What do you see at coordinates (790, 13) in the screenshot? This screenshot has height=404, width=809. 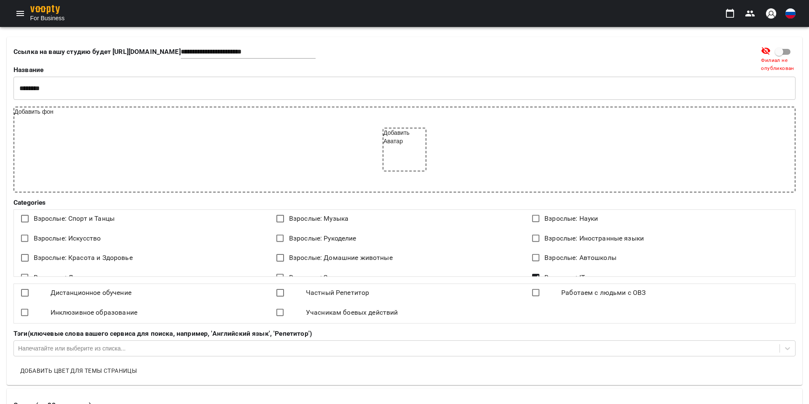 I see `img: RU.svg` at bounding box center [790, 13].